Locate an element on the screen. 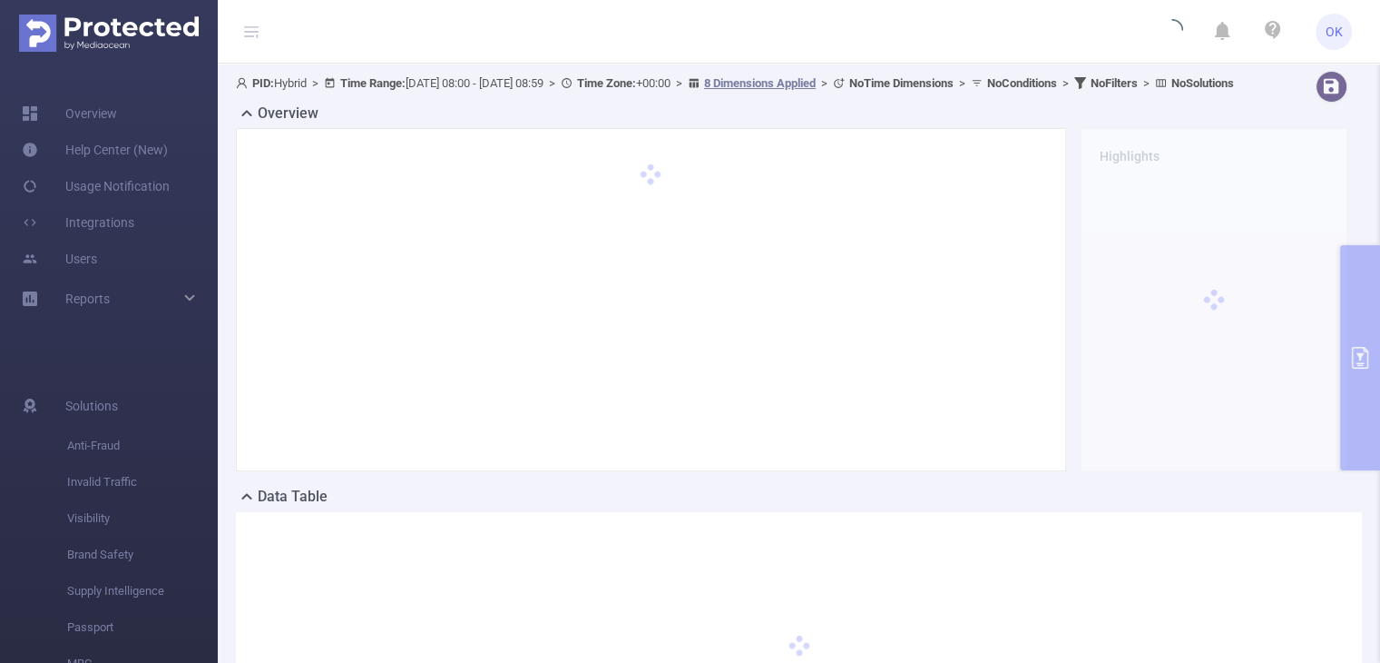 This screenshot has width=1380, height=663. a: Users is located at coordinates (59, 259).